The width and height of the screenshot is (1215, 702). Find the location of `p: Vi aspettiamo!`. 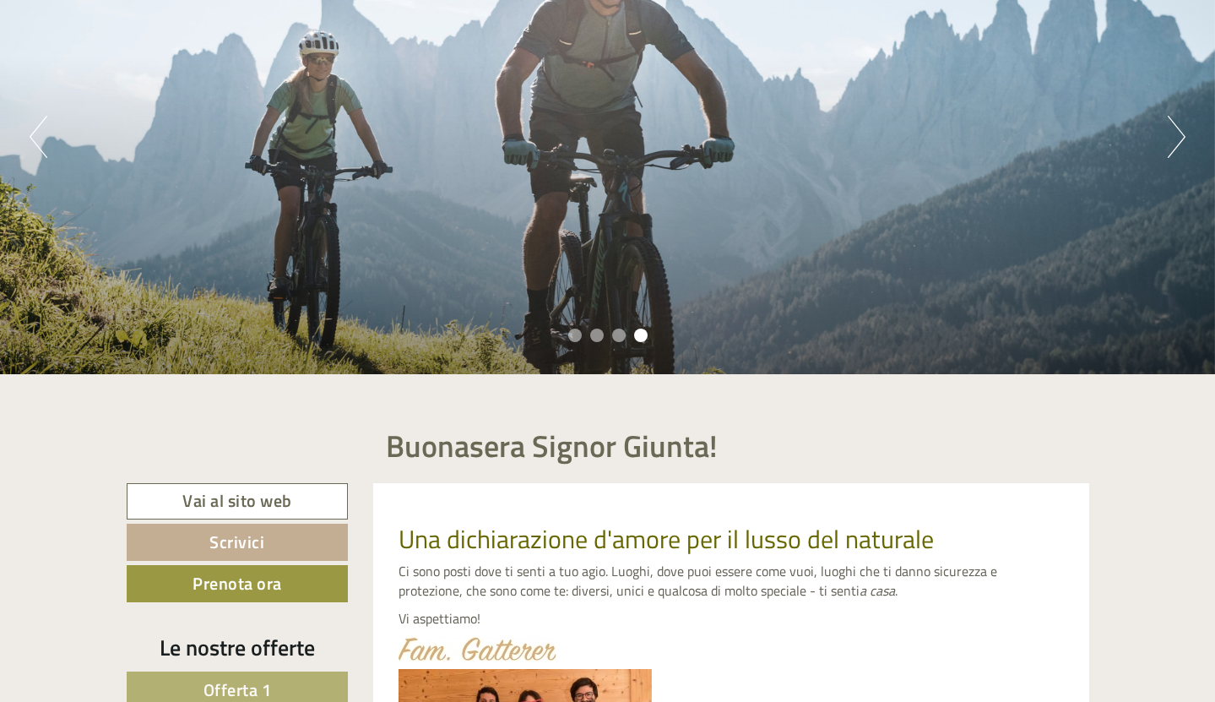

p: Vi aspettiamo! is located at coordinates (731, 618).